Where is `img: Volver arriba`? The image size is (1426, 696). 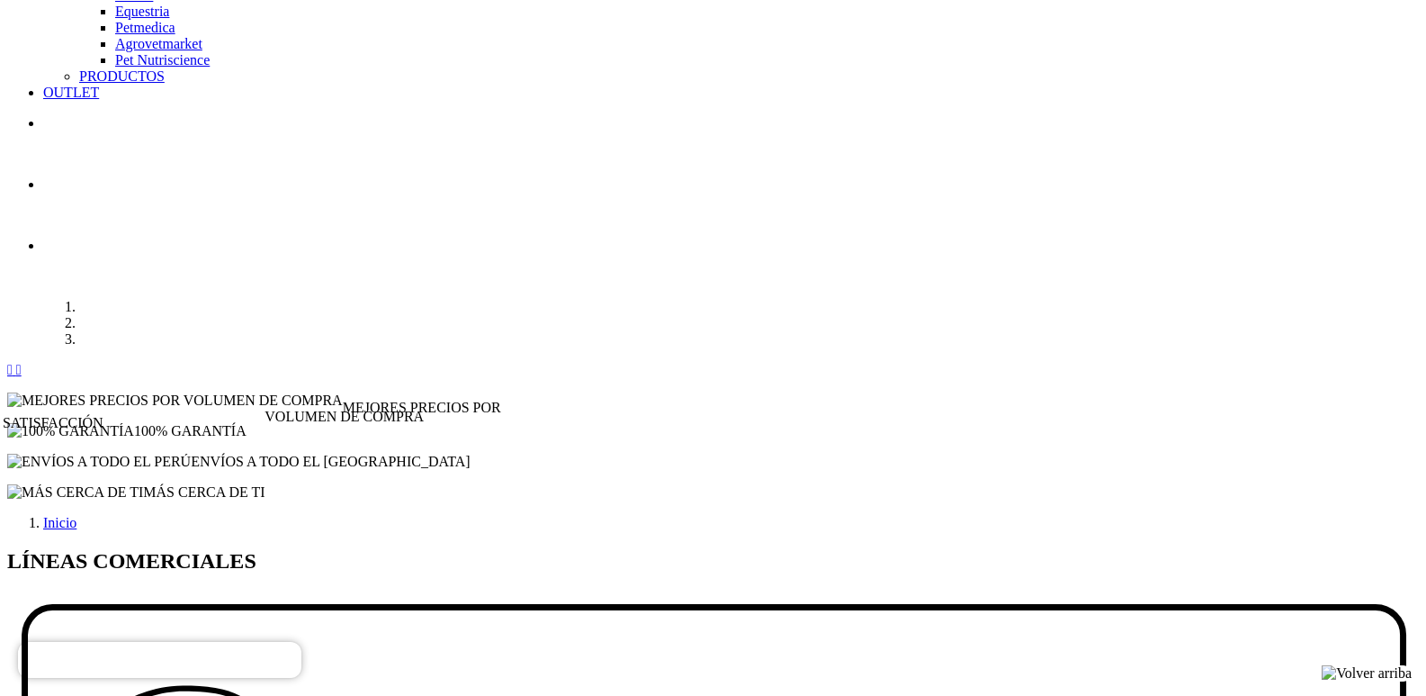 img: Volver arriba is located at coordinates (1367, 673).